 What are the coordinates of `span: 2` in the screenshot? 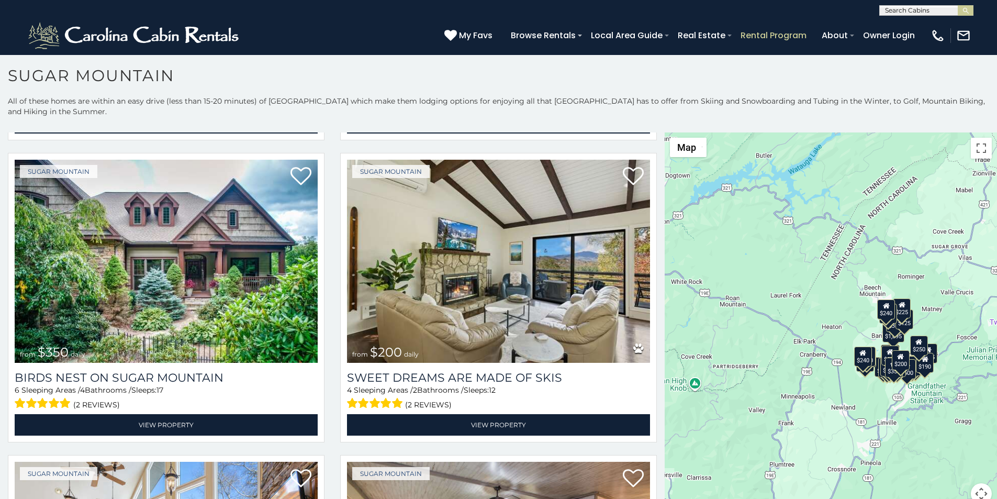 It's located at (415, 390).